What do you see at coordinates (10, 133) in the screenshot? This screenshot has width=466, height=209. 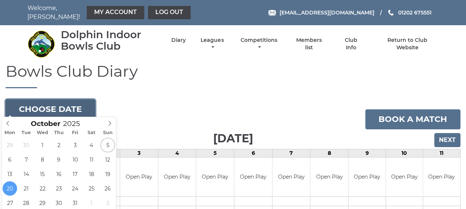 I see `span: Mon` at bounding box center [10, 133].